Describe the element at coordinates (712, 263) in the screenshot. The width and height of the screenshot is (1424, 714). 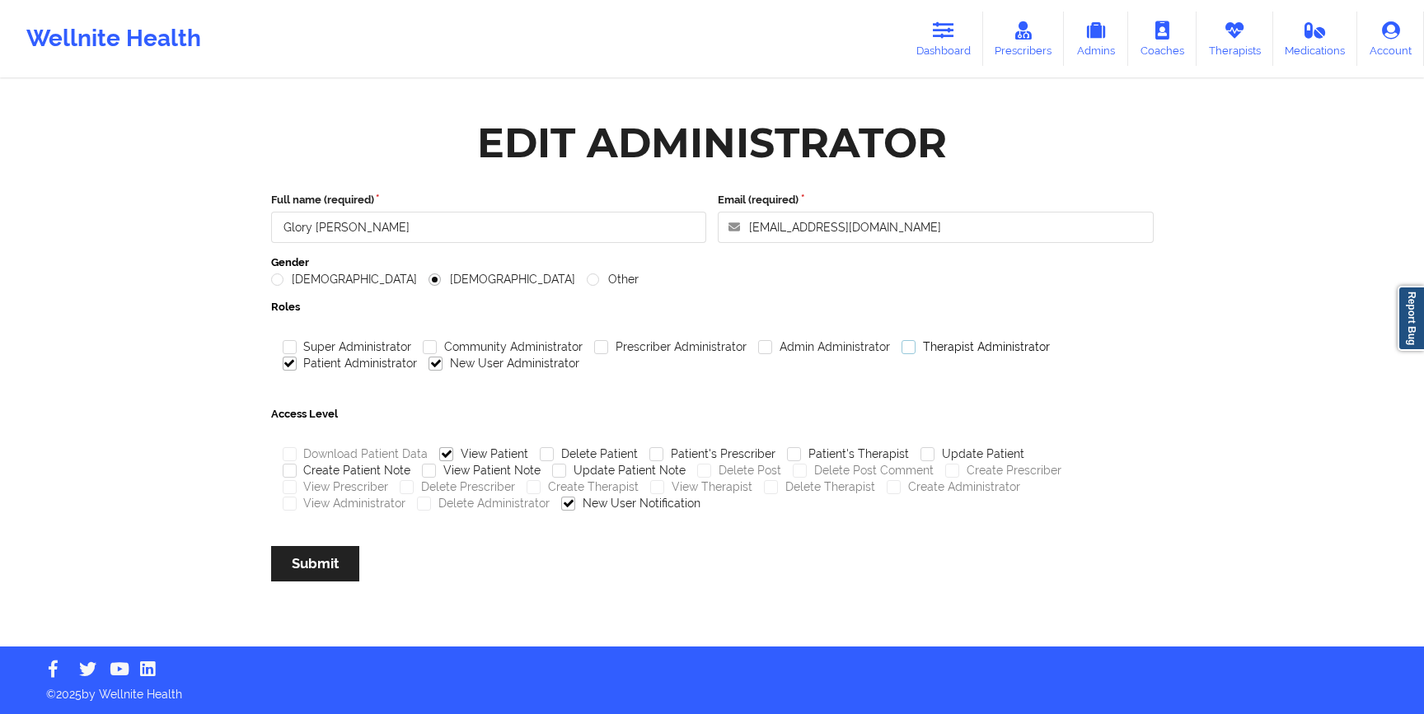
I see `label: Gender` at that location.